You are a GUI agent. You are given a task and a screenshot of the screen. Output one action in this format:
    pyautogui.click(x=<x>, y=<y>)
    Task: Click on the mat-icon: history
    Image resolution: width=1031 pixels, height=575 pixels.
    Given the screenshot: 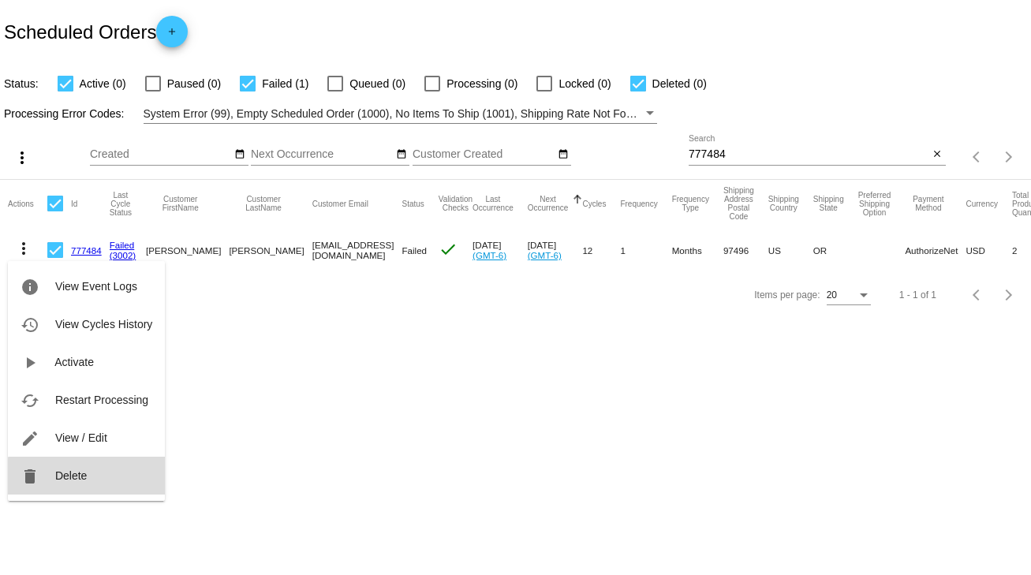 What is the action you would take?
    pyautogui.click(x=30, y=325)
    